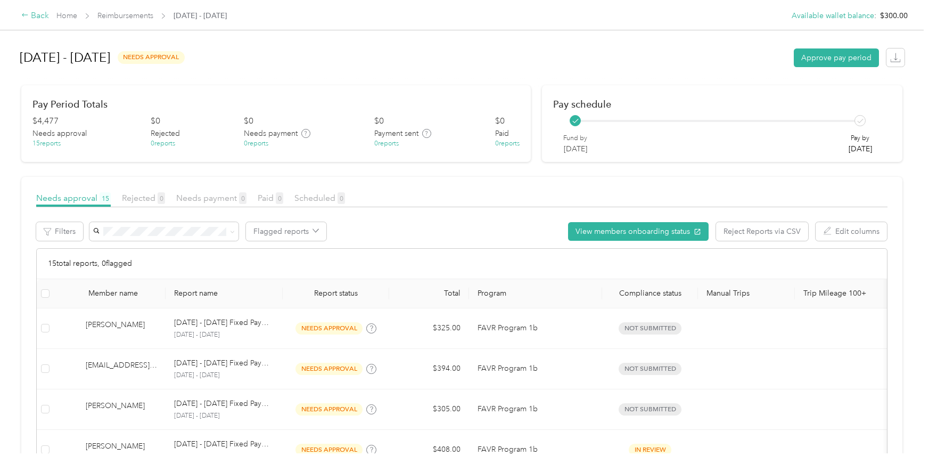 Image resolution: width=929 pixels, height=472 pixels. Describe the element at coordinates (536, 293) in the screenshot. I see `th: Program` at that location.